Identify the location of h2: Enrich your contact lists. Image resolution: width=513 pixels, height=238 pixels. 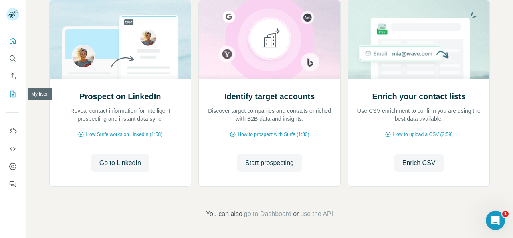
(418, 96).